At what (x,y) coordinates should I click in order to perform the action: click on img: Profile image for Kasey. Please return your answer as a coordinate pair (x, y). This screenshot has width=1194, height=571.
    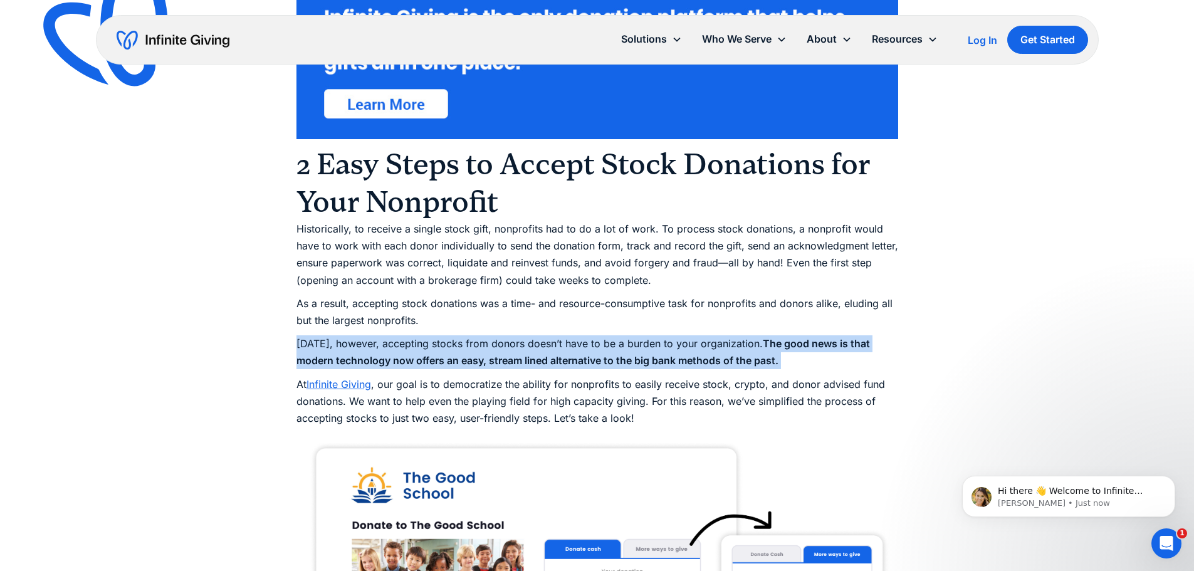
    Looking at the image, I should click on (38, 48).